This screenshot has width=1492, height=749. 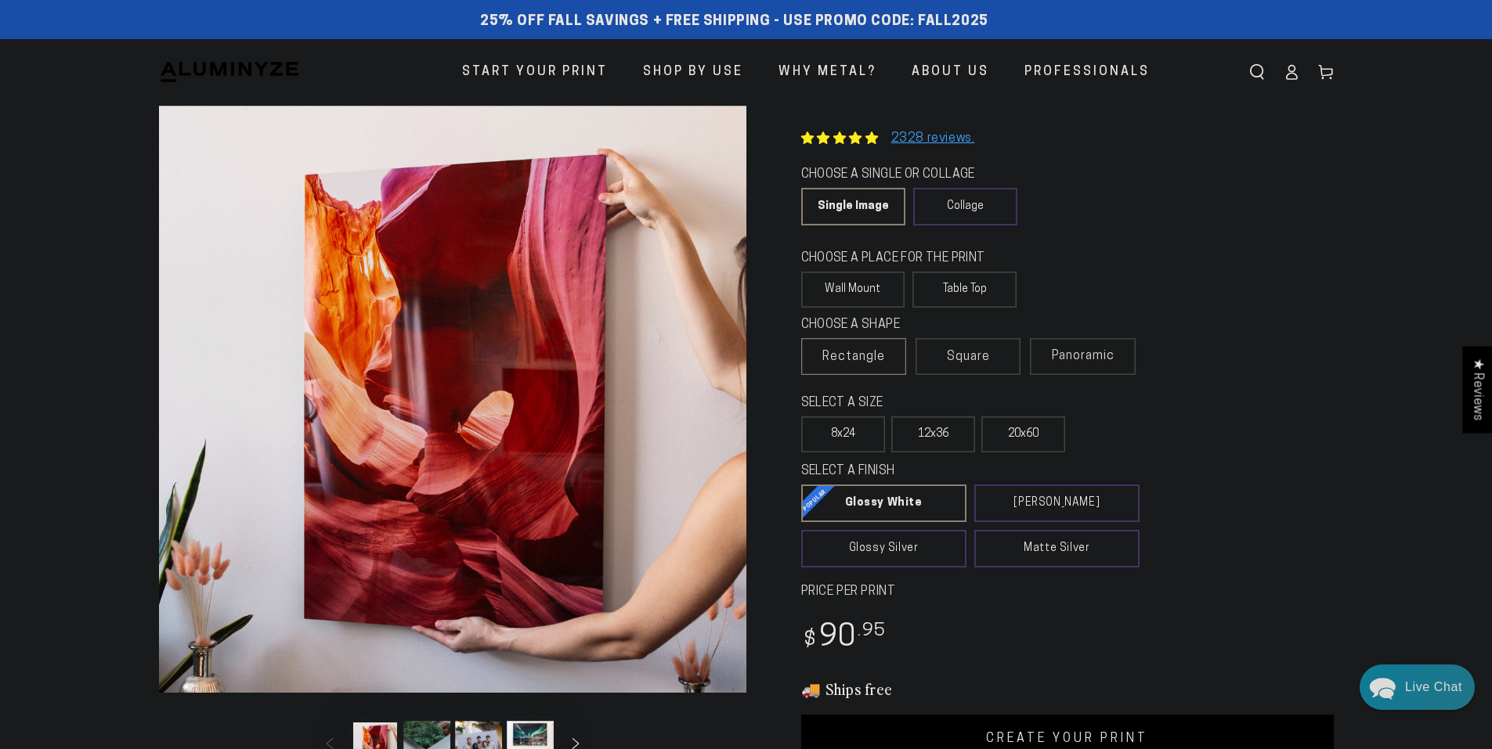 What do you see at coordinates (535, 72) in the screenshot?
I see `span: Start Your Print` at bounding box center [535, 72].